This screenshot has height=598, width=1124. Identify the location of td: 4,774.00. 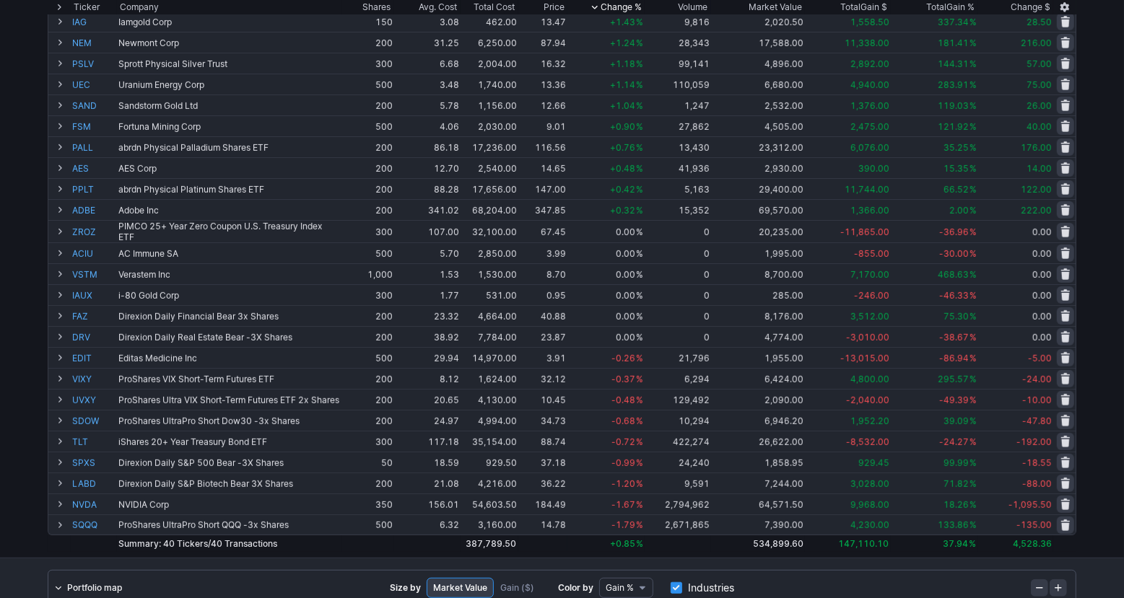
(758, 336).